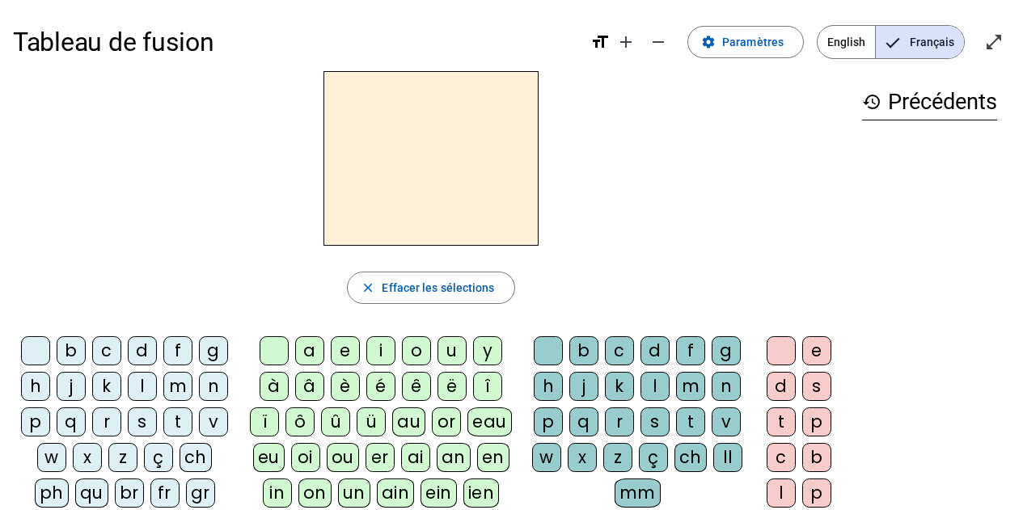  What do you see at coordinates (380, 458) in the screenshot?
I see `div: er` at bounding box center [380, 458].